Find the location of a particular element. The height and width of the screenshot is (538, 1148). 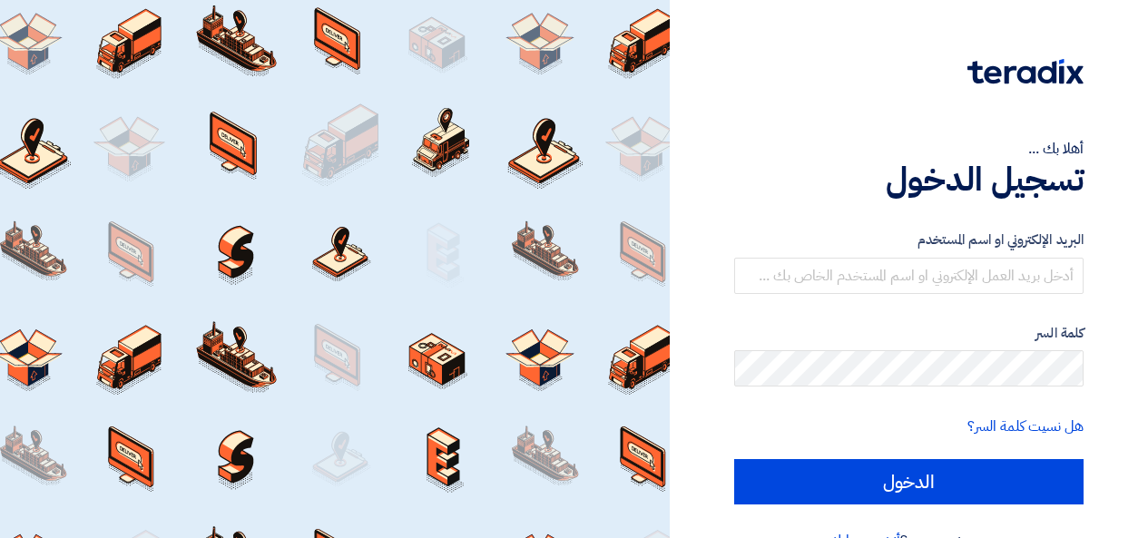

img: Teradix logo is located at coordinates (1026, 72).